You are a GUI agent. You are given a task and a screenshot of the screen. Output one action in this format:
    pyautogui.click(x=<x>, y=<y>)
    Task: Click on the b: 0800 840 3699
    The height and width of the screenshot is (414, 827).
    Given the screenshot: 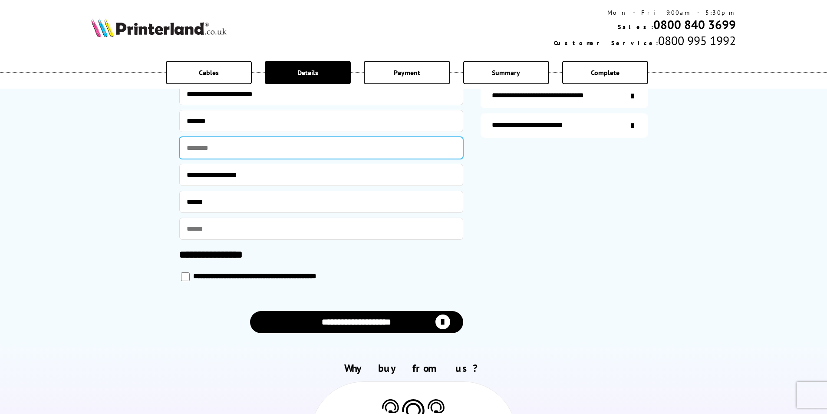 What is the action you would take?
    pyautogui.click(x=695, y=24)
    